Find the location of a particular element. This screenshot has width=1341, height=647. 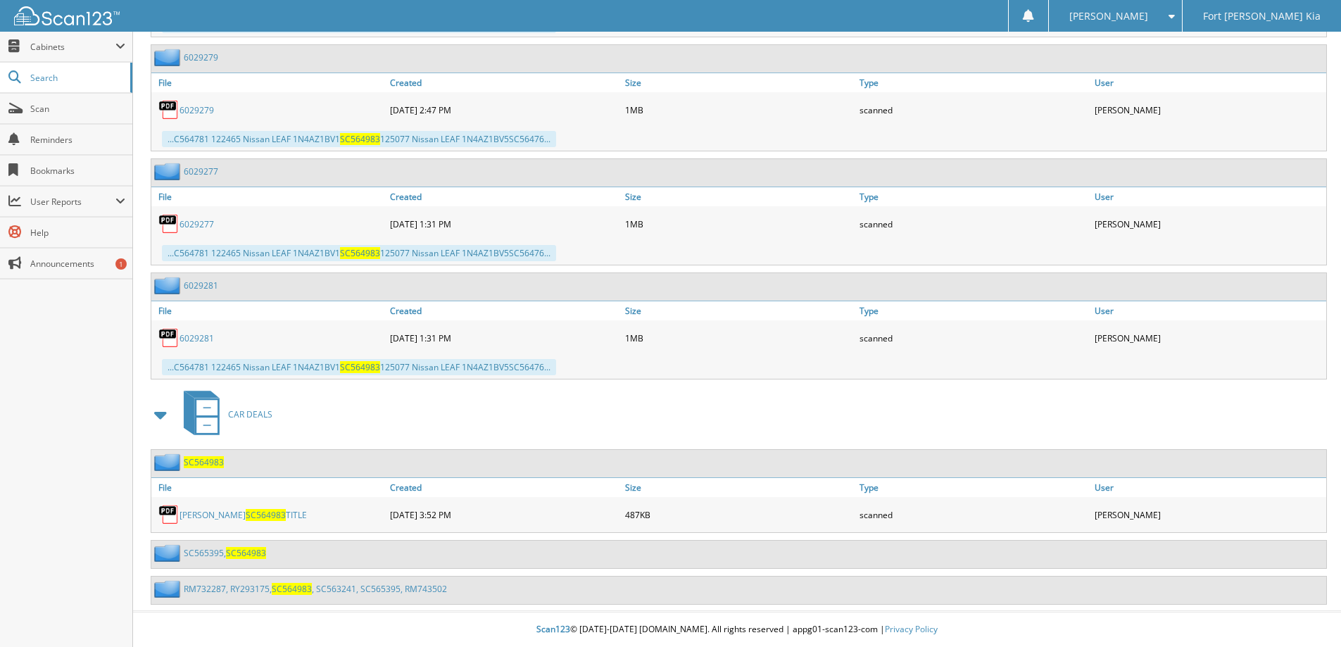

div: Chat Widget is located at coordinates (1305, 613).